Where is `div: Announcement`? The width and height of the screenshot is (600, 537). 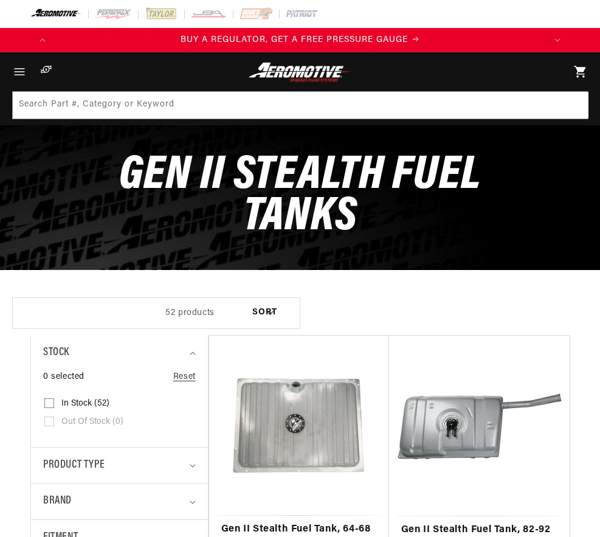 div: Announcement is located at coordinates (300, 40).